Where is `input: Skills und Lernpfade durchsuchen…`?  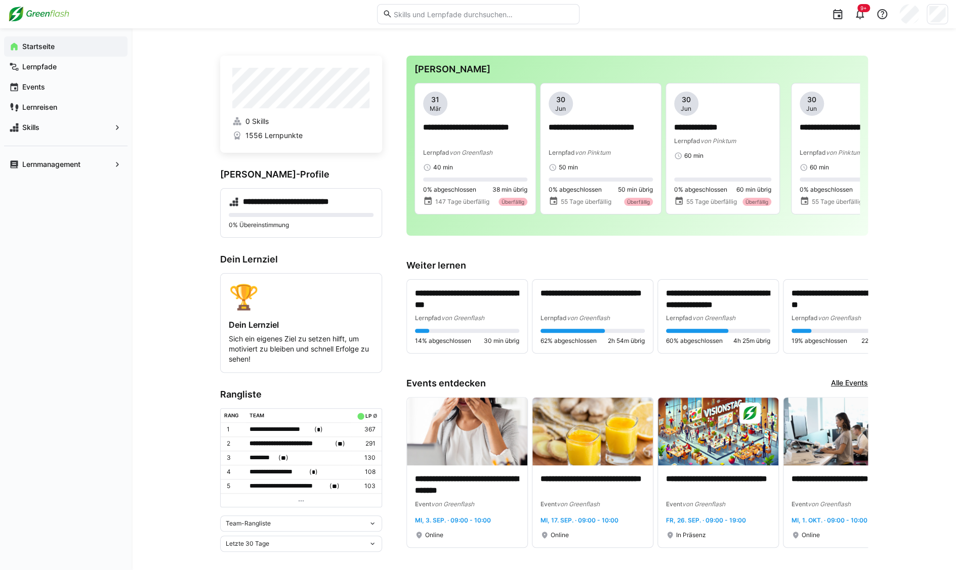 input: Skills und Lernpfade durchsuchen… is located at coordinates (483, 14).